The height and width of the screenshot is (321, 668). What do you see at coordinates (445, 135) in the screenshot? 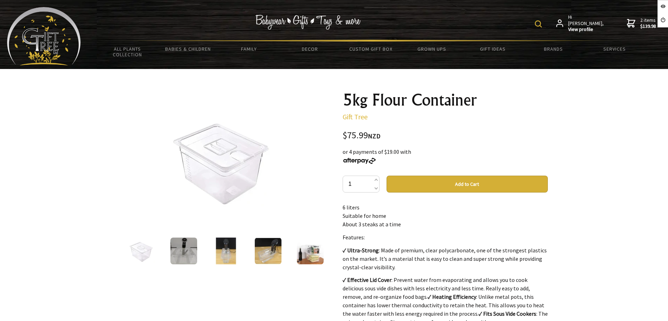
I see `div: $75.99` at bounding box center [445, 135].